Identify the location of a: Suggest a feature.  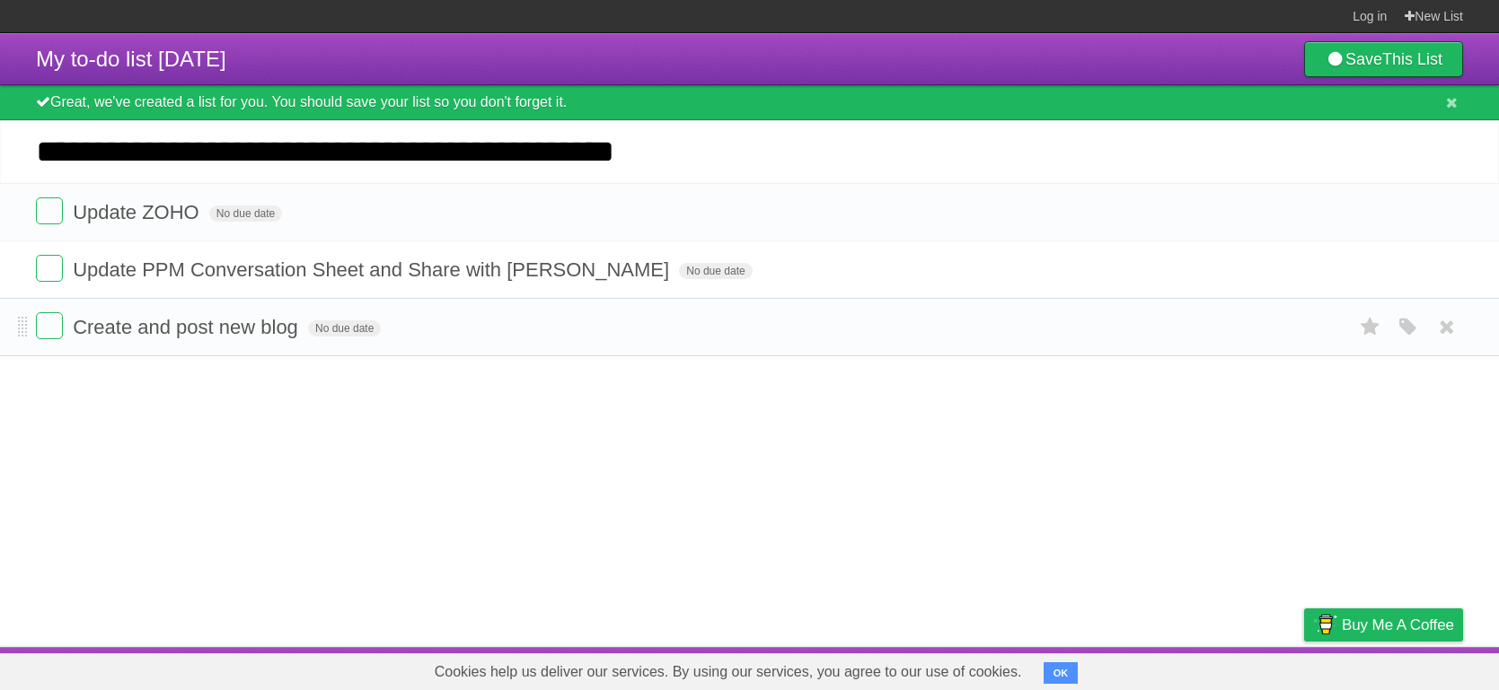
(1406, 669).